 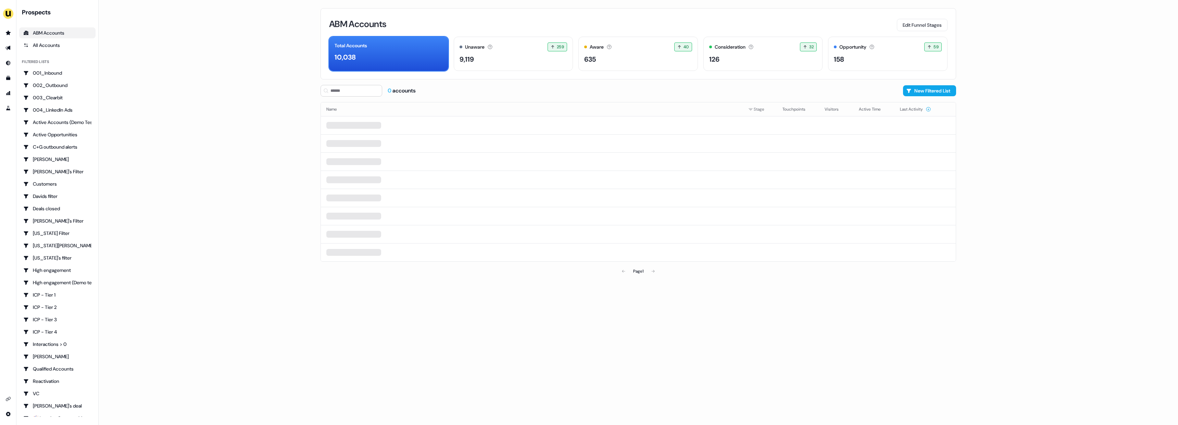 I want to click on div: Customers, so click(x=57, y=184).